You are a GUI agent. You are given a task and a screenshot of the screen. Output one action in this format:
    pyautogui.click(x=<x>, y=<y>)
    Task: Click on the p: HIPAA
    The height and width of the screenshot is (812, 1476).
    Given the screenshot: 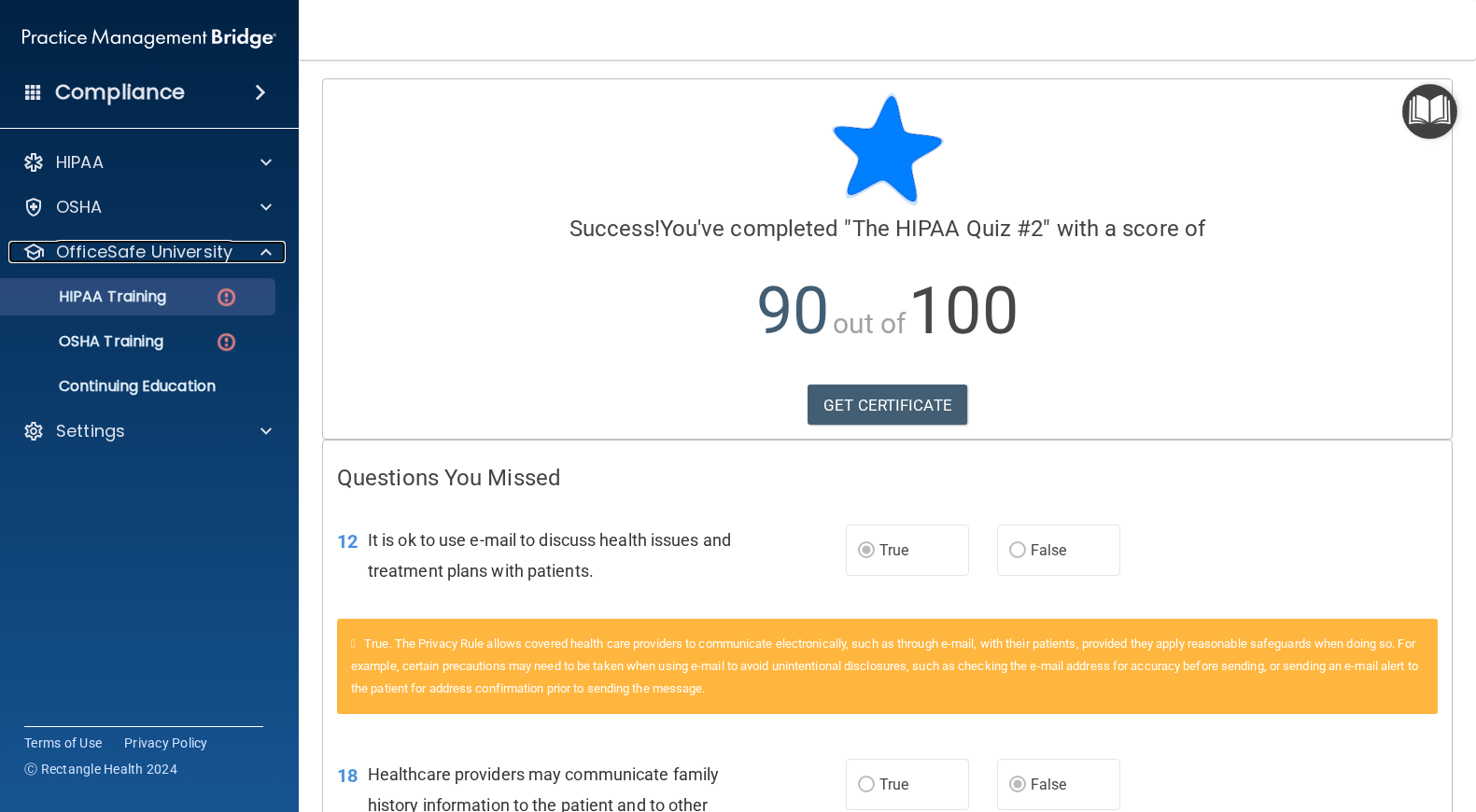 What is the action you would take?
    pyautogui.click(x=80, y=162)
    